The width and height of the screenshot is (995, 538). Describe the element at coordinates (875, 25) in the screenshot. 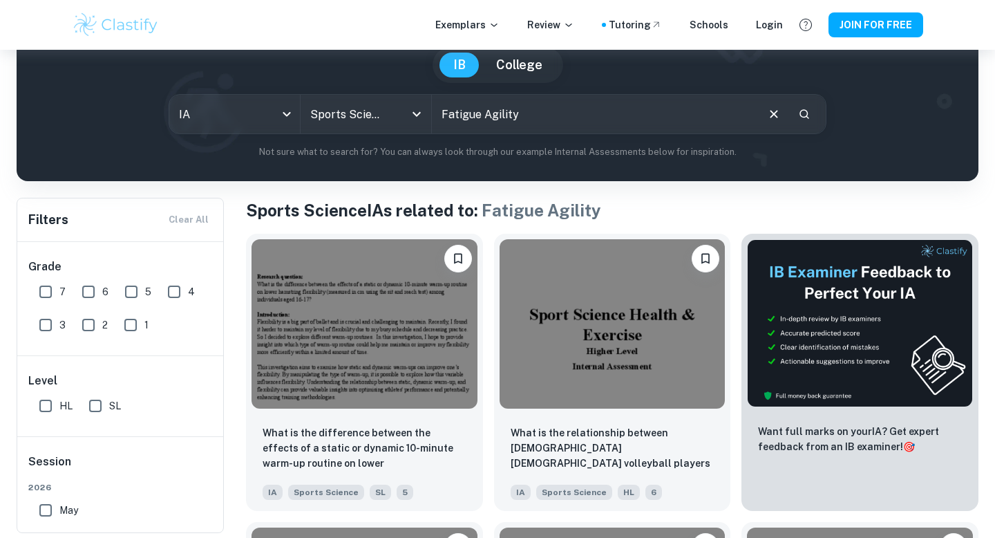

I see `a: JOIN FOR FREE` at that location.